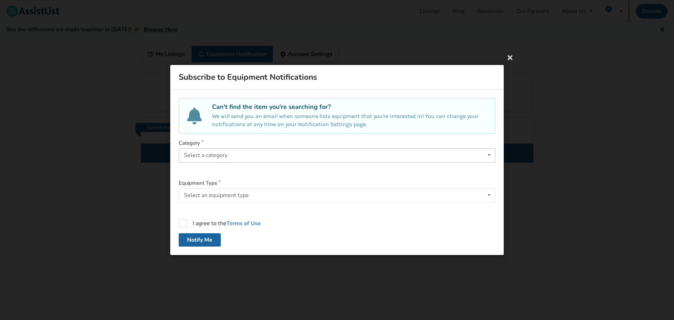 This screenshot has width=674, height=320. What do you see at coordinates (206, 155) in the screenshot?
I see `div: Select a category` at bounding box center [206, 155].